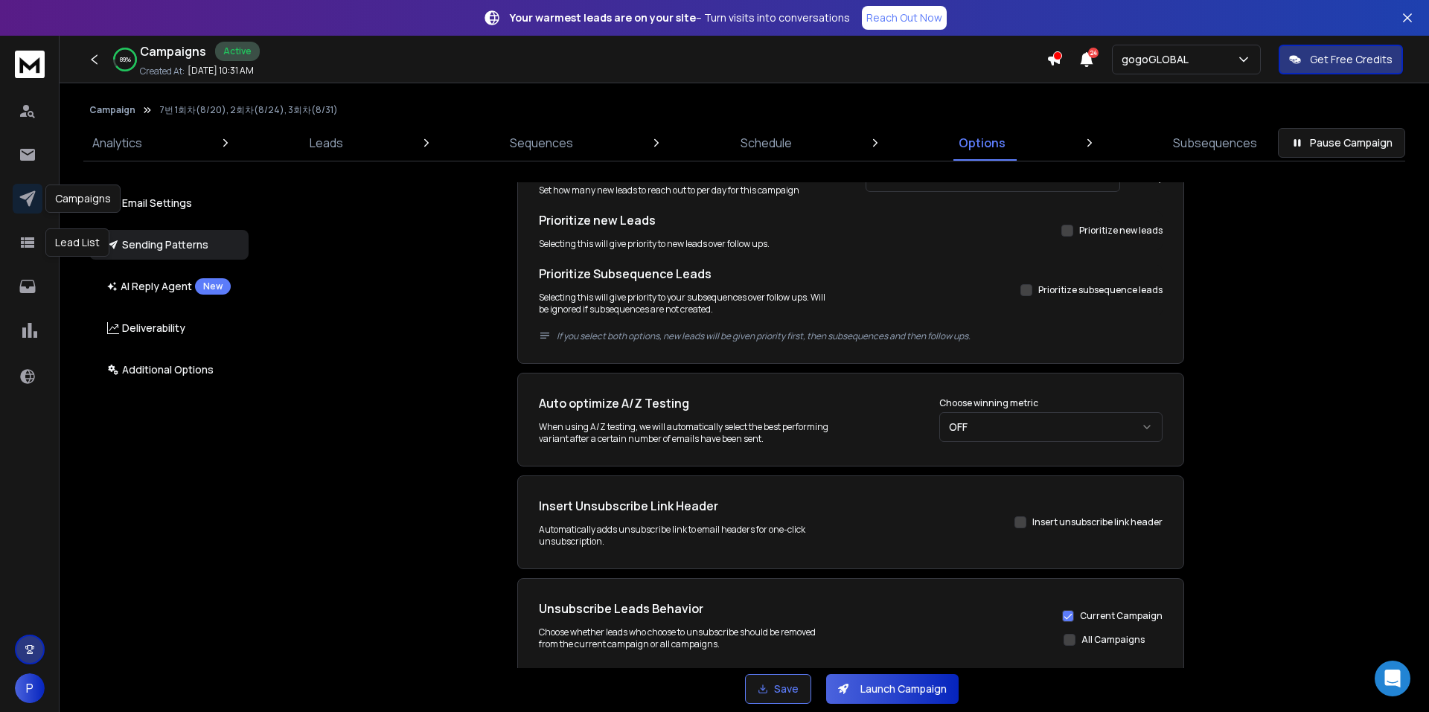 Image resolution: width=1429 pixels, height=712 pixels. I want to click on button: Pause Campaign, so click(1341, 143).